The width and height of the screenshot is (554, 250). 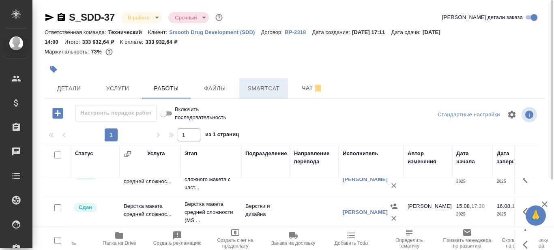 What do you see at coordinates (97, 52) in the screenshot?
I see `p: 73%` at bounding box center [97, 52].